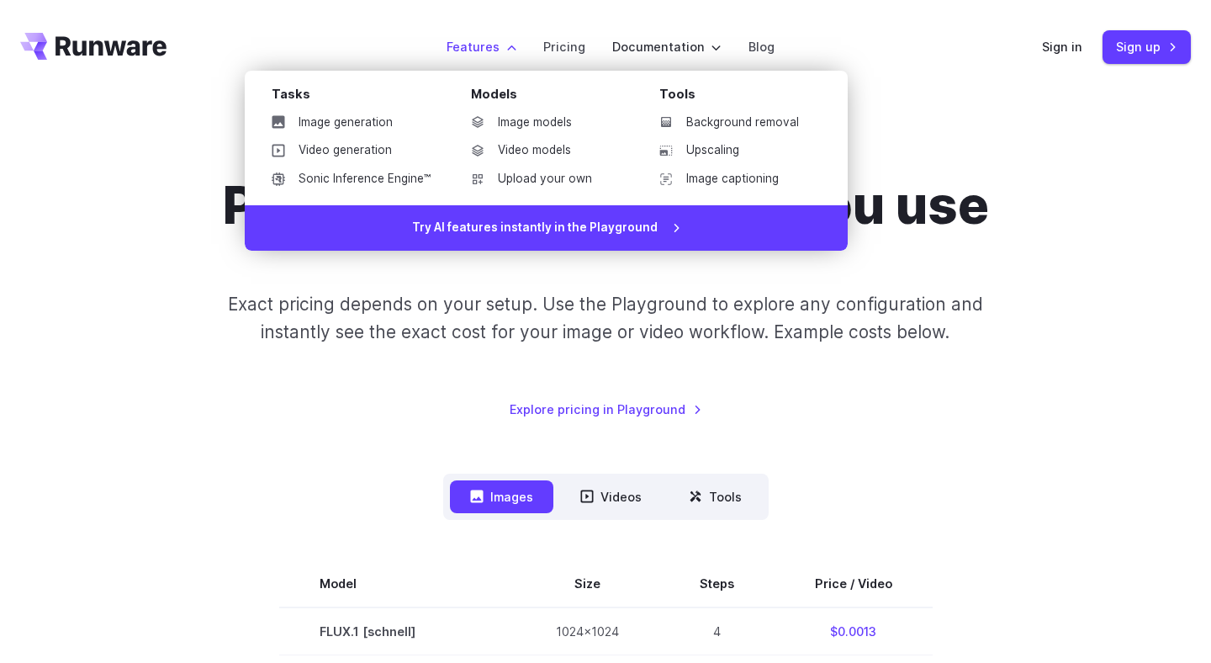 Image resolution: width=1211 pixels, height=663 pixels. Describe the element at coordinates (351, 123) in the screenshot. I see `a: Image generation` at that location.